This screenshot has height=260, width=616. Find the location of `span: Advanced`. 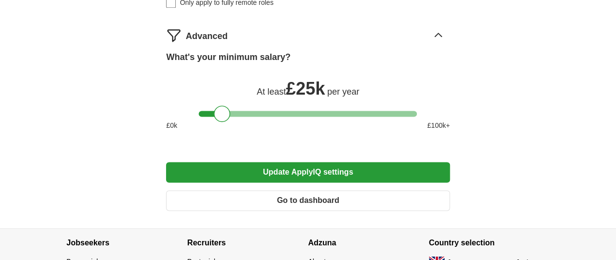

span: Advanced is located at coordinates (206, 36).